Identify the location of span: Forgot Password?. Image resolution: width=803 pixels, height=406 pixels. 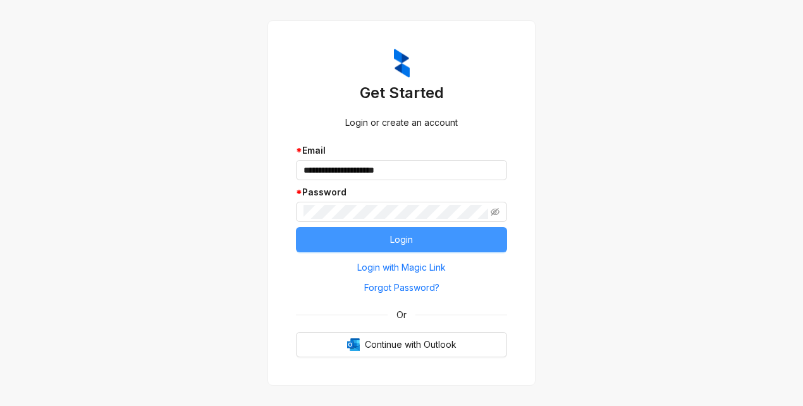
(402, 288).